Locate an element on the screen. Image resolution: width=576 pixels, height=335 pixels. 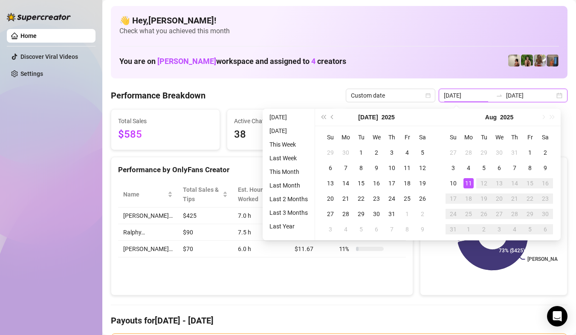
div: 11 is located at coordinates (407, 168).